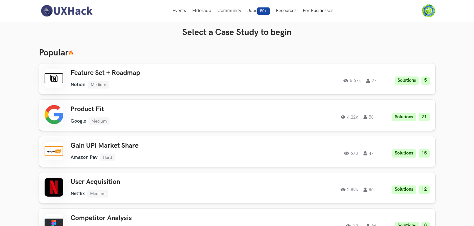  Describe the element at coordinates (159, 218) in the screenshot. I see `h3: Competitor Analysis` at that location.